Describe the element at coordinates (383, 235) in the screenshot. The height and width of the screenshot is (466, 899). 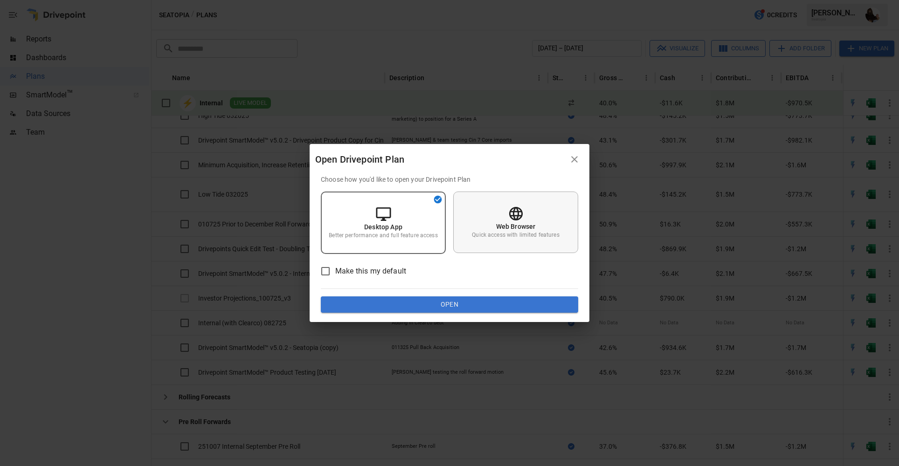
I see `p: Better performance and full feature access` at that location.